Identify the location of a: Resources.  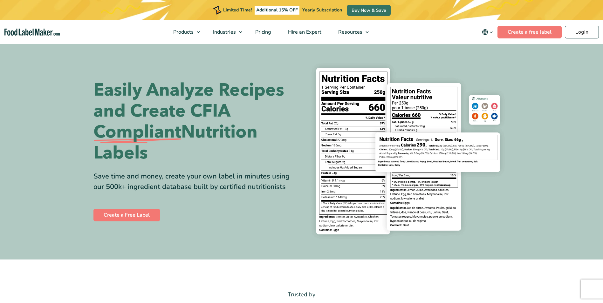
(351, 32).